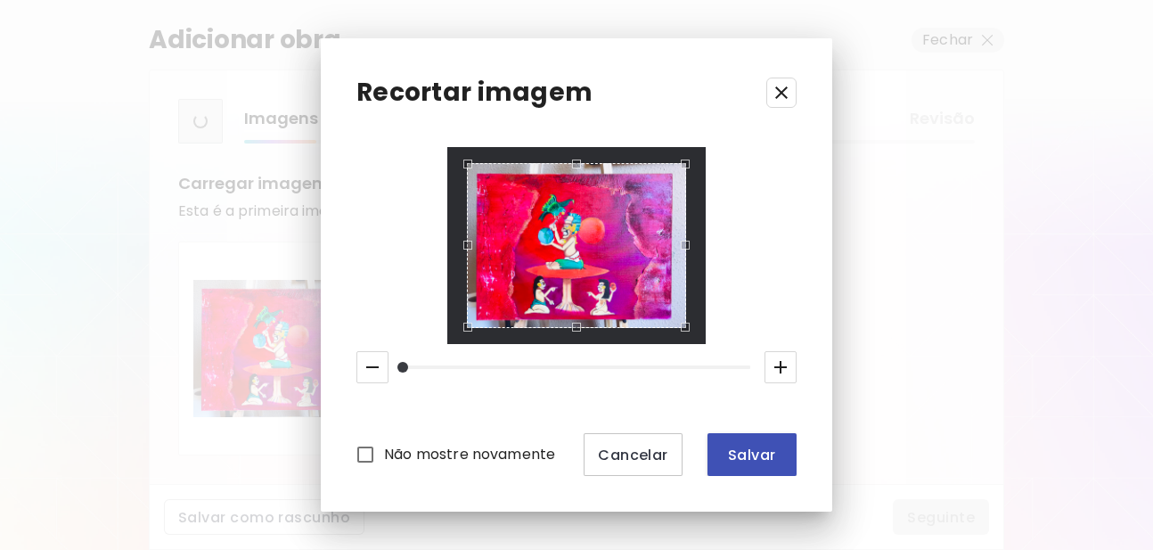 The height and width of the screenshot is (550, 1153). What do you see at coordinates (474, 93) in the screenshot?
I see `p: Recortar imagem` at bounding box center [474, 93].